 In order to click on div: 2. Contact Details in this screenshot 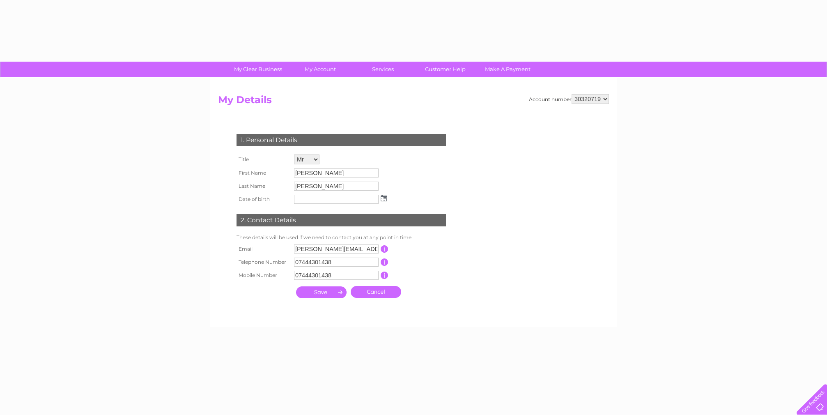, I will do `click(341, 220)`.